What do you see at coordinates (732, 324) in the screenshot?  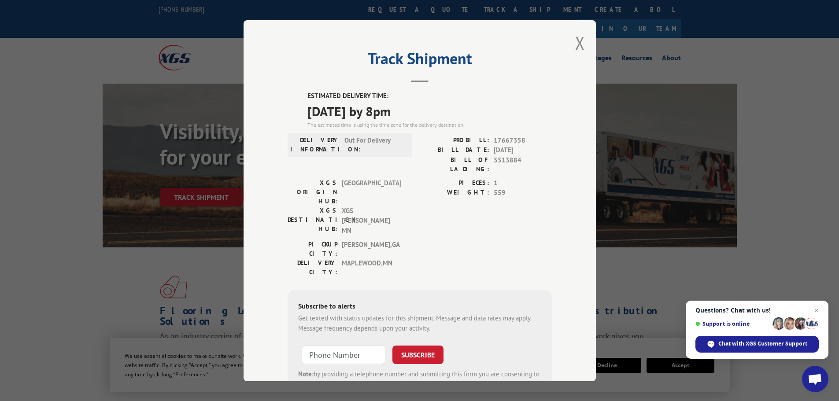 I see `span: Support is online` at bounding box center [732, 324].